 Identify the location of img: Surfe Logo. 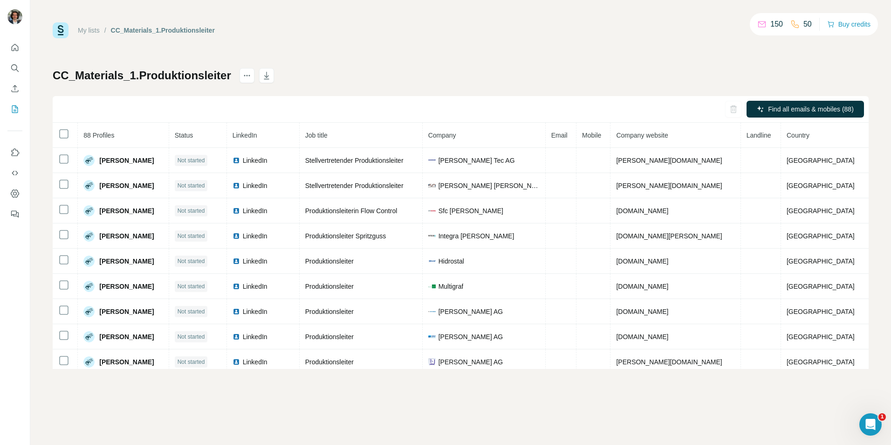
(61, 30).